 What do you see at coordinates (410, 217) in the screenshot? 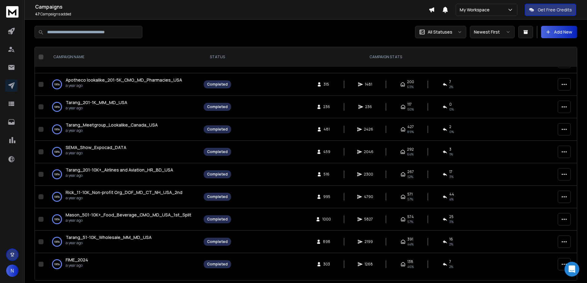
I see `span: 574` at bounding box center [410, 217].